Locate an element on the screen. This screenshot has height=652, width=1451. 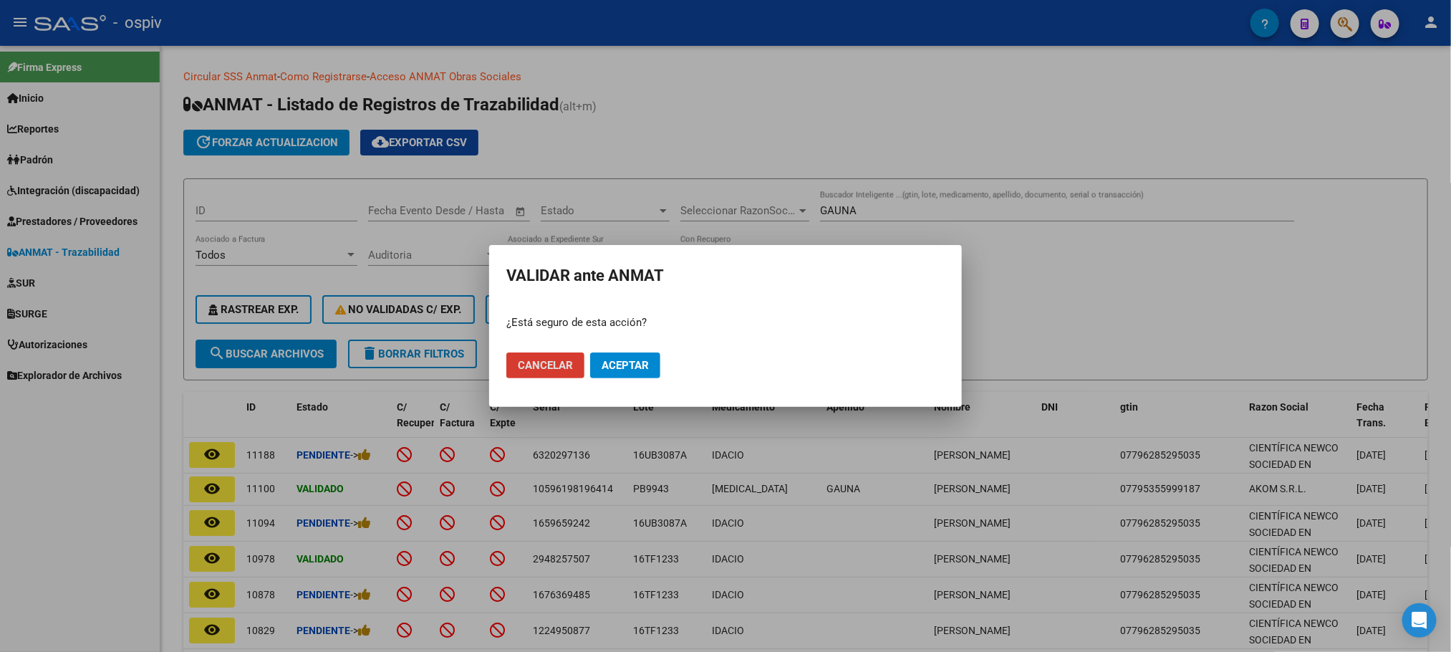
span: Aceptar is located at coordinates (625, 365).